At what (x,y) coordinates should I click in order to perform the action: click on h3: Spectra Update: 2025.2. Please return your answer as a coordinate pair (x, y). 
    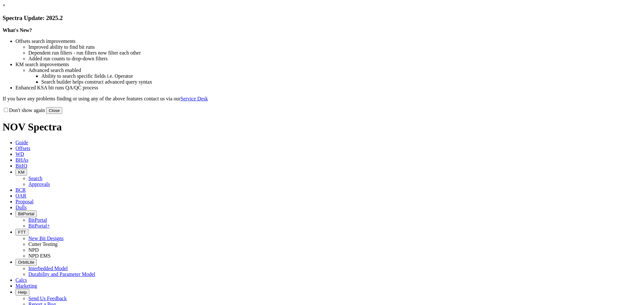
    Looking at the image, I should click on (310, 18).